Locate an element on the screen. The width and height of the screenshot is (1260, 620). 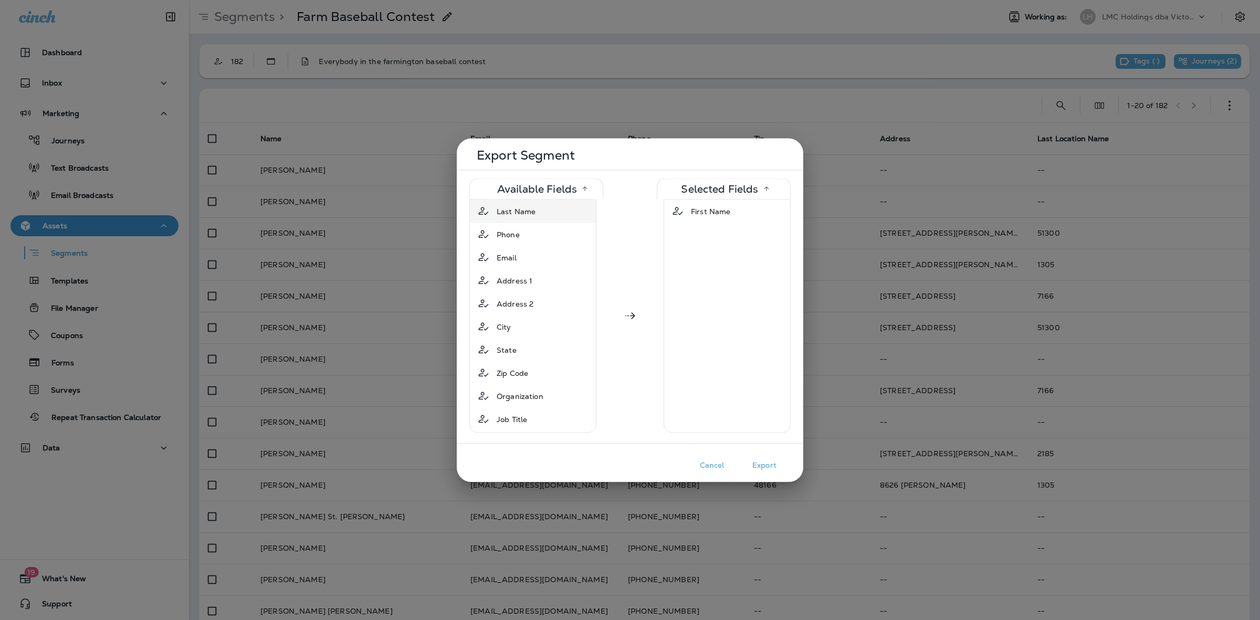
span: Last Name is located at coordinates (516, 211).